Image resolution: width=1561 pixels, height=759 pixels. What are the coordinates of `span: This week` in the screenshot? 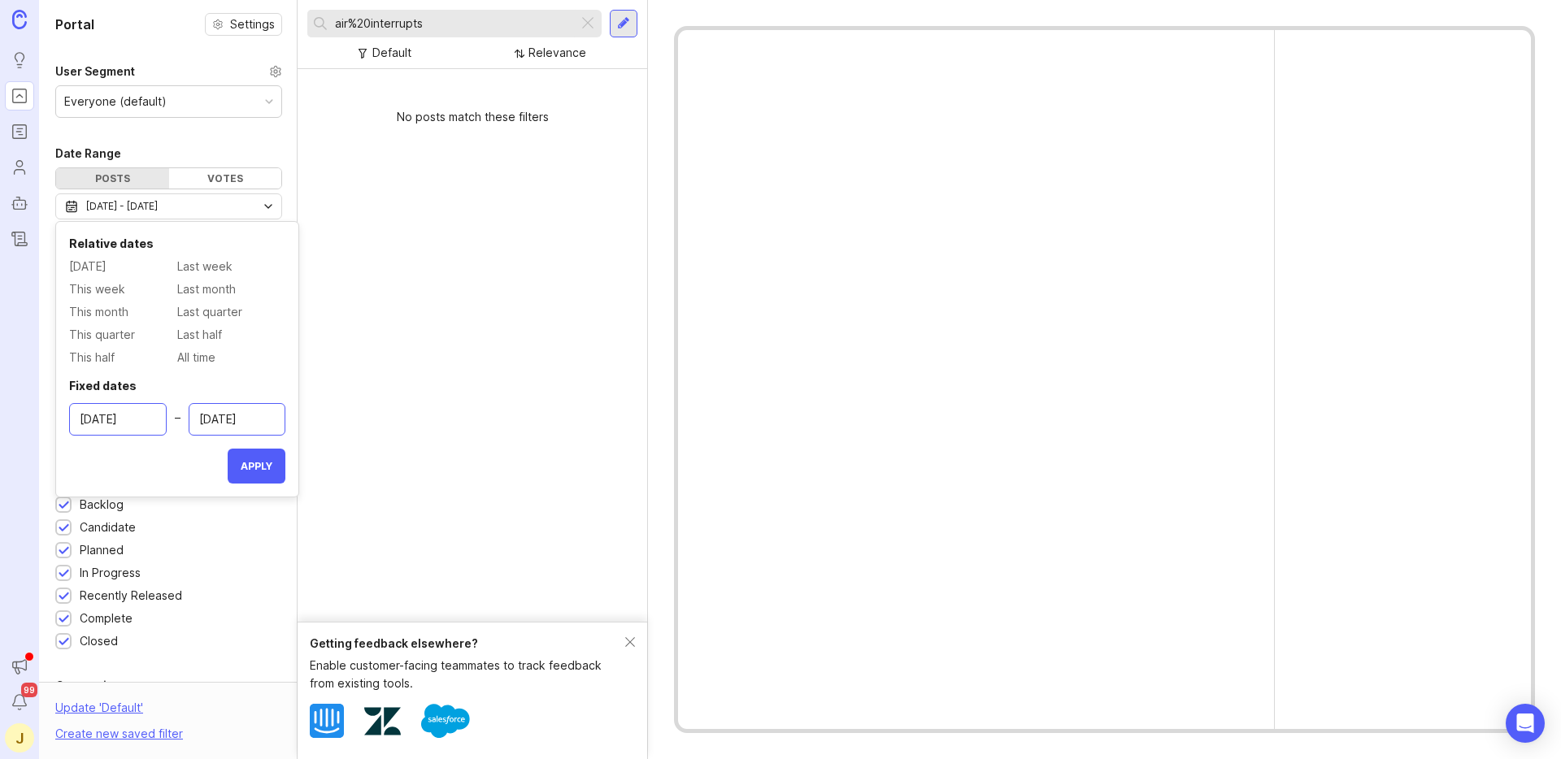 It's located at (97, 289).